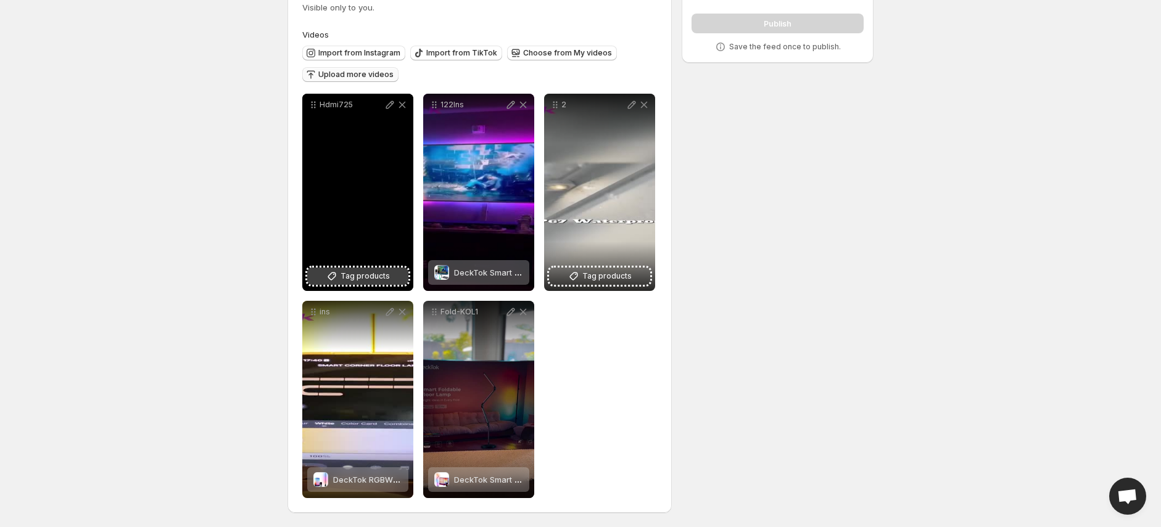  I want to click on span: Visible only to you., so click(338, 7).